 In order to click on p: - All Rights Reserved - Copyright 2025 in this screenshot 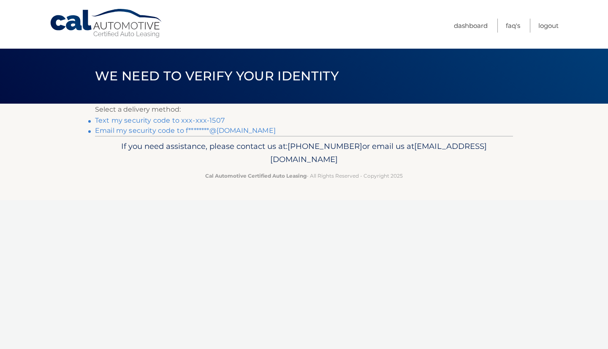, I will do `click(304, 175)`.